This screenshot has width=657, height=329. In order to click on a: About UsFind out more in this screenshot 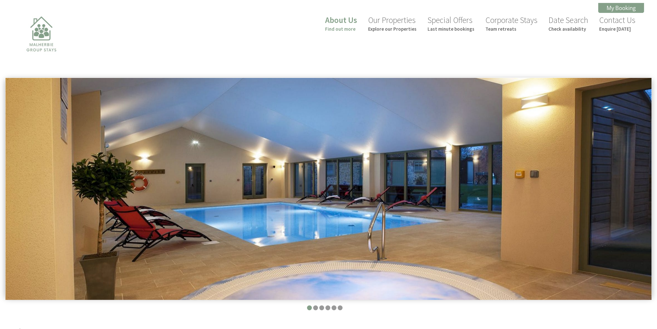, I will do `click(341, 23)`.